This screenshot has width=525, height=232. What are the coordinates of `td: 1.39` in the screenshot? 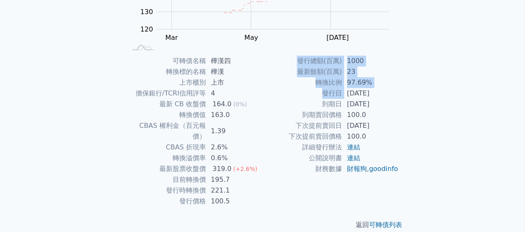 It's located at (234, 131).